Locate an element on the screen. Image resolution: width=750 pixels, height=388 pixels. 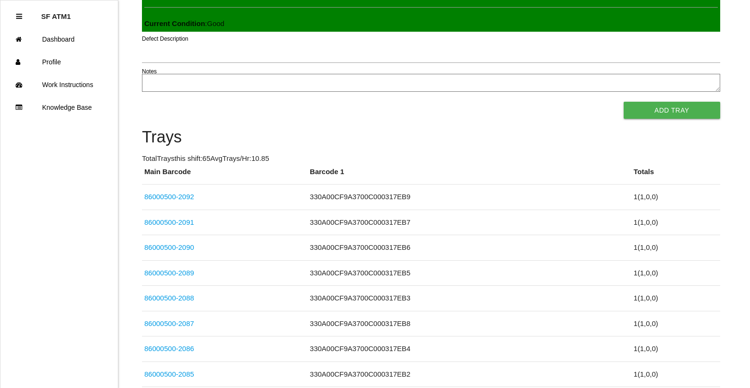
label: Notes is located at coordinates (149, 71).